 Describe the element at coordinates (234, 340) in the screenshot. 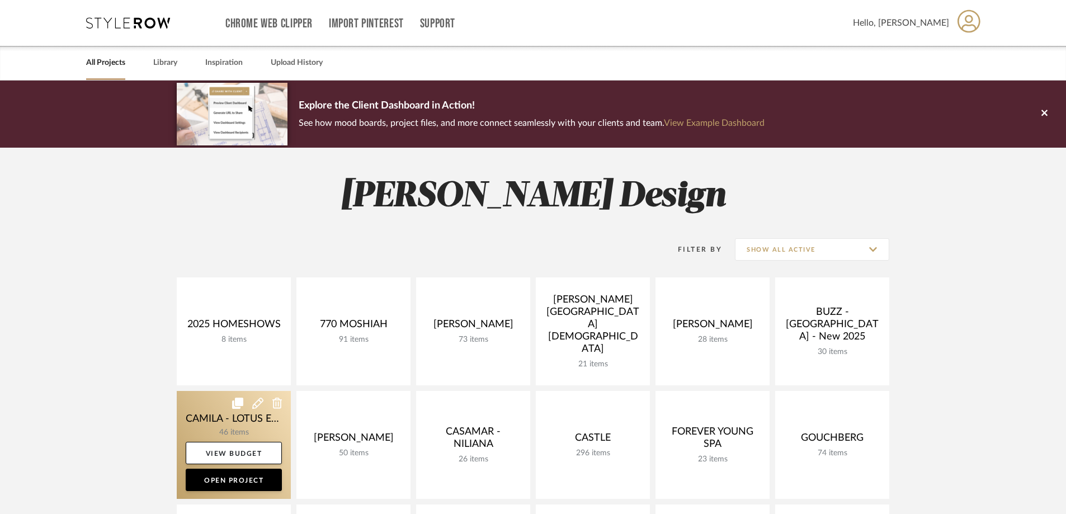

I see `div: 8 items` at that location.